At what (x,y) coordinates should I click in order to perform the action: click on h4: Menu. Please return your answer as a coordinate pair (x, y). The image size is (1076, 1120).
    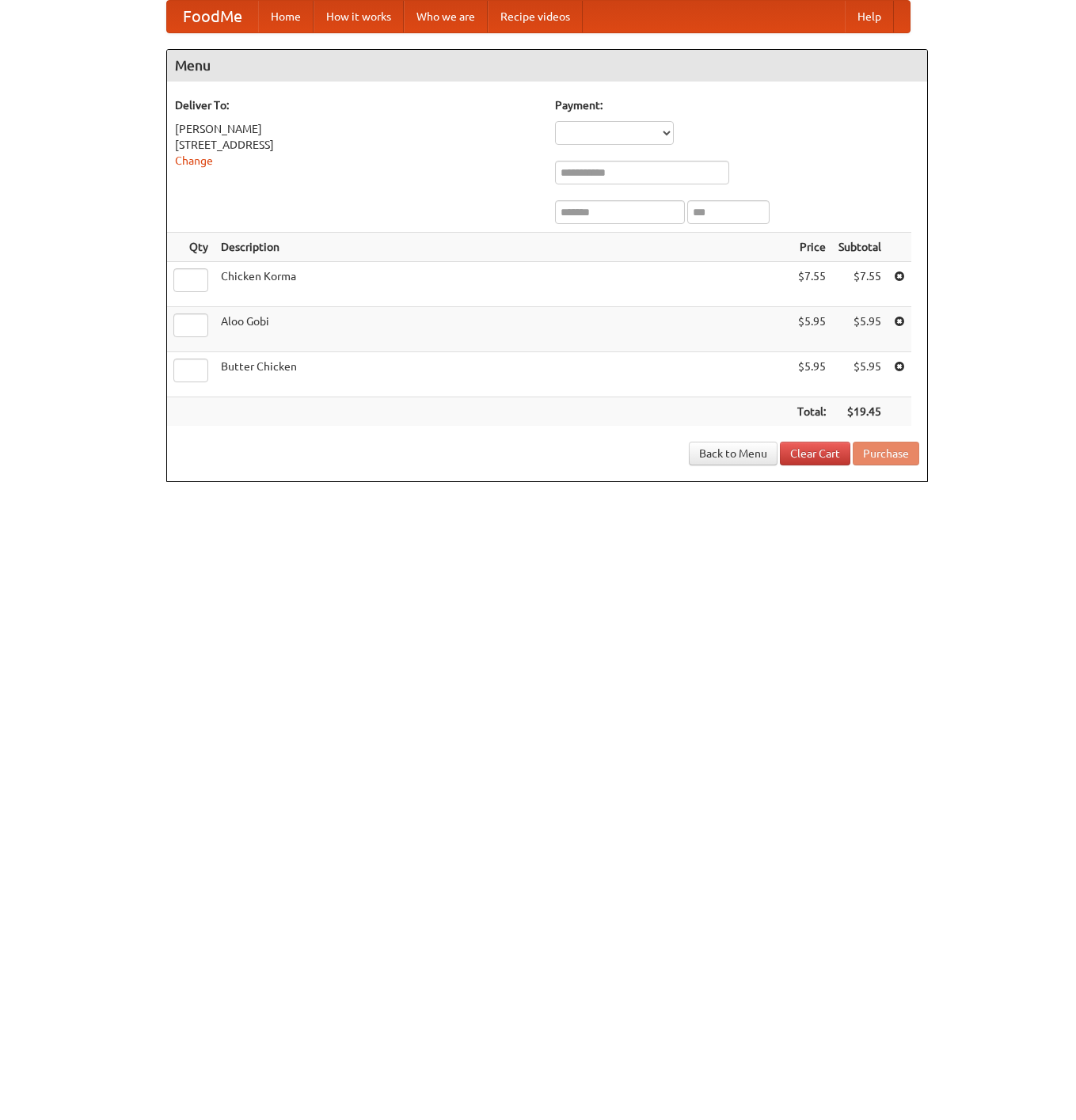
    Looking at the image, I should click on (547, 66).